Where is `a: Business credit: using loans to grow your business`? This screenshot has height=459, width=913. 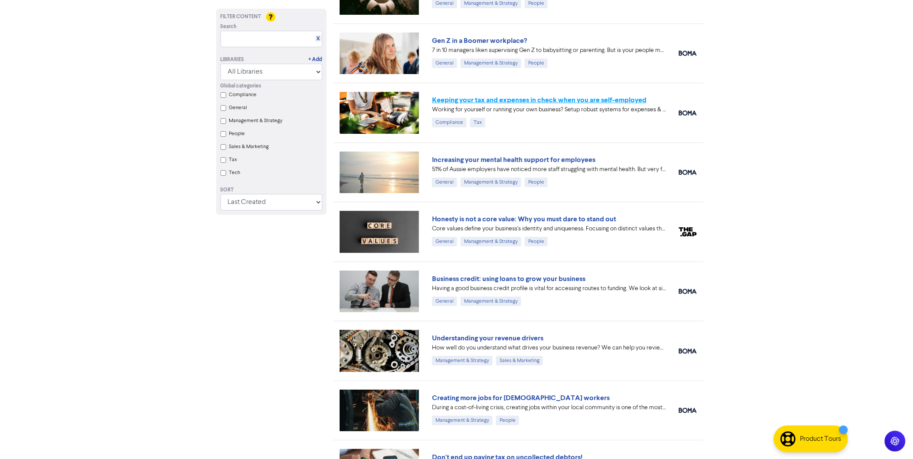
a: Business credit: using loans to grow your business is located at coordinates (509, 279).